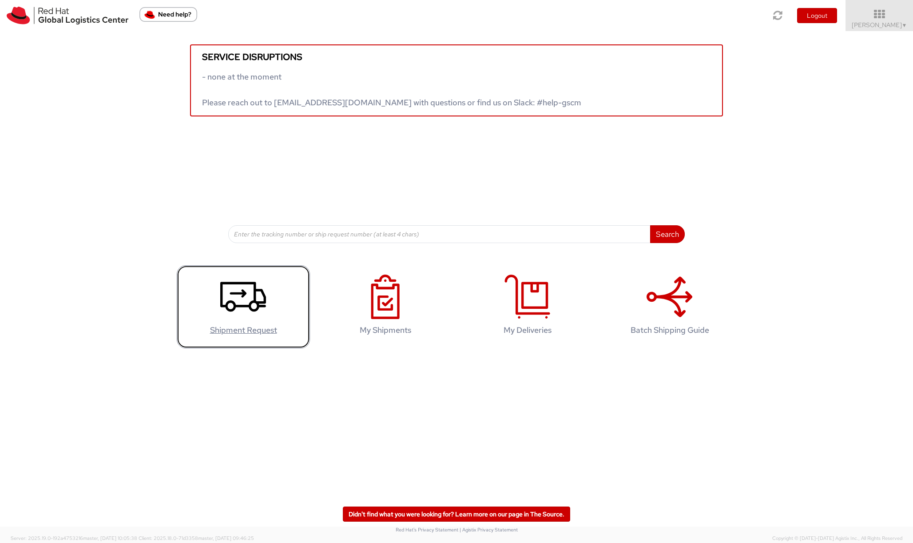  I want to click on img: rh-logistics-00dfa346123c4ec078e1.svg, so click(67, 16).